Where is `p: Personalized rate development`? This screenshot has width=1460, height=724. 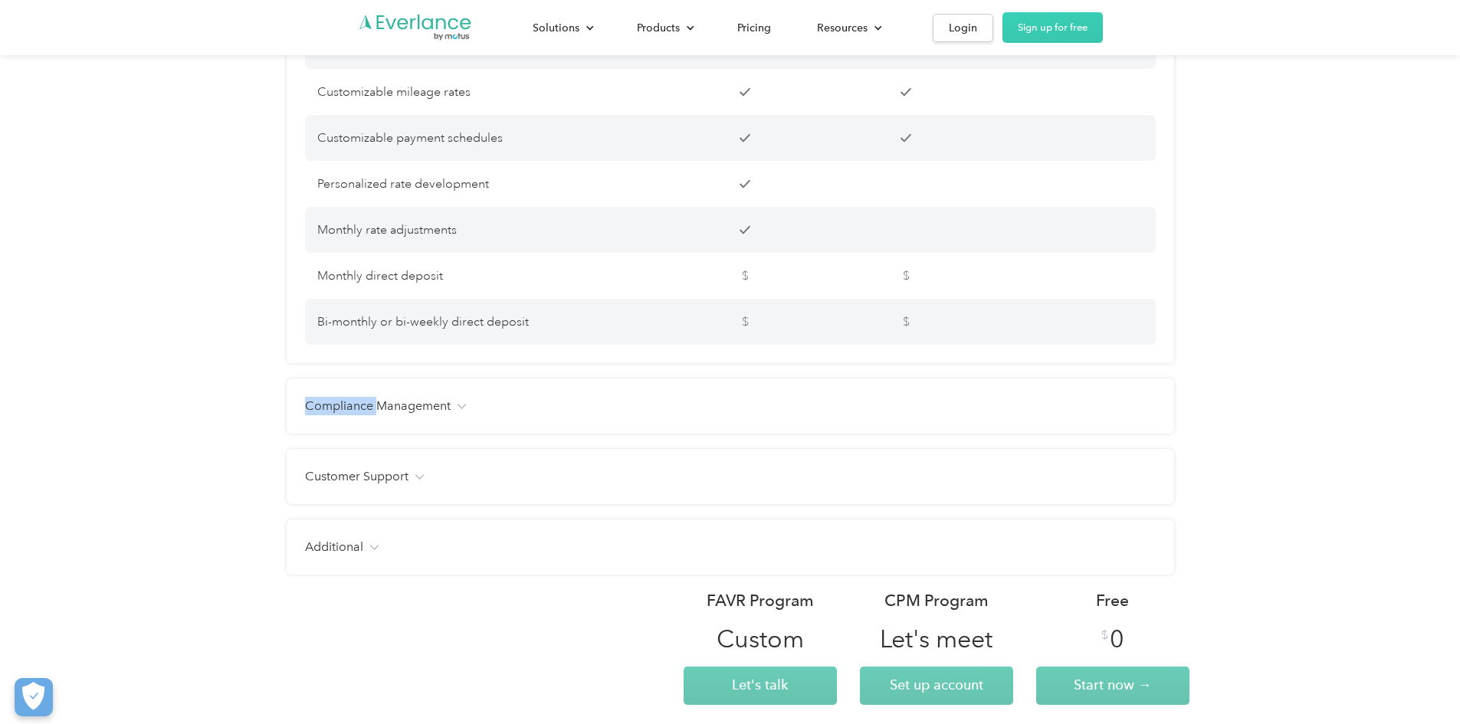
p: Personalized rate development is located at coordinates (489, 184).